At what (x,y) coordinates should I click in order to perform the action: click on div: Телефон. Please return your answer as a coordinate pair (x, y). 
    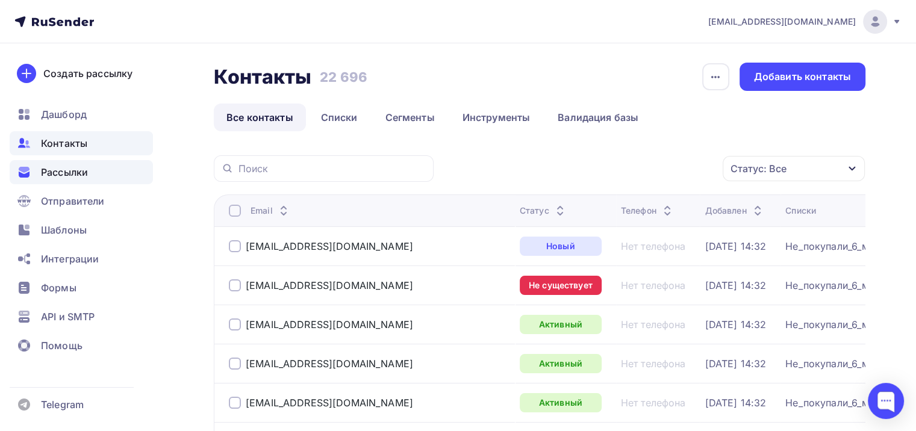
    Looking at the image, I should click on (648, 211).